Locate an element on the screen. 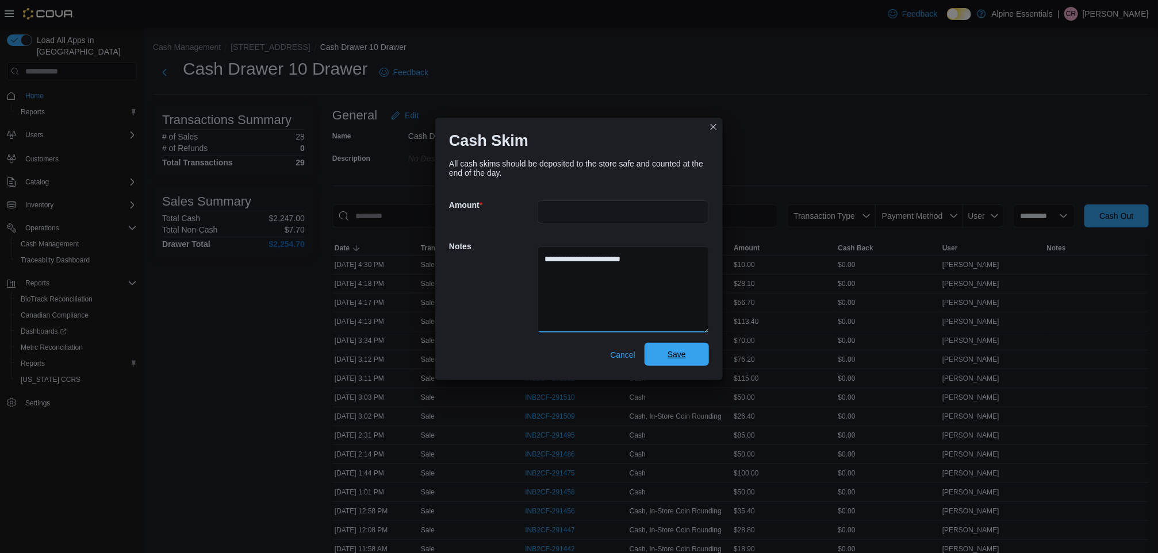  span: Save is located at coordinates (676, 355).